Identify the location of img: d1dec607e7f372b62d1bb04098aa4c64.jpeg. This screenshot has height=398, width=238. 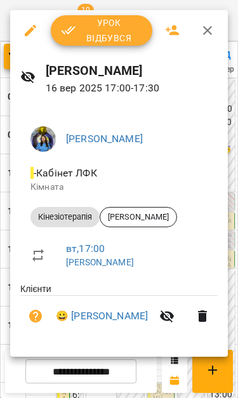
(43, 139).